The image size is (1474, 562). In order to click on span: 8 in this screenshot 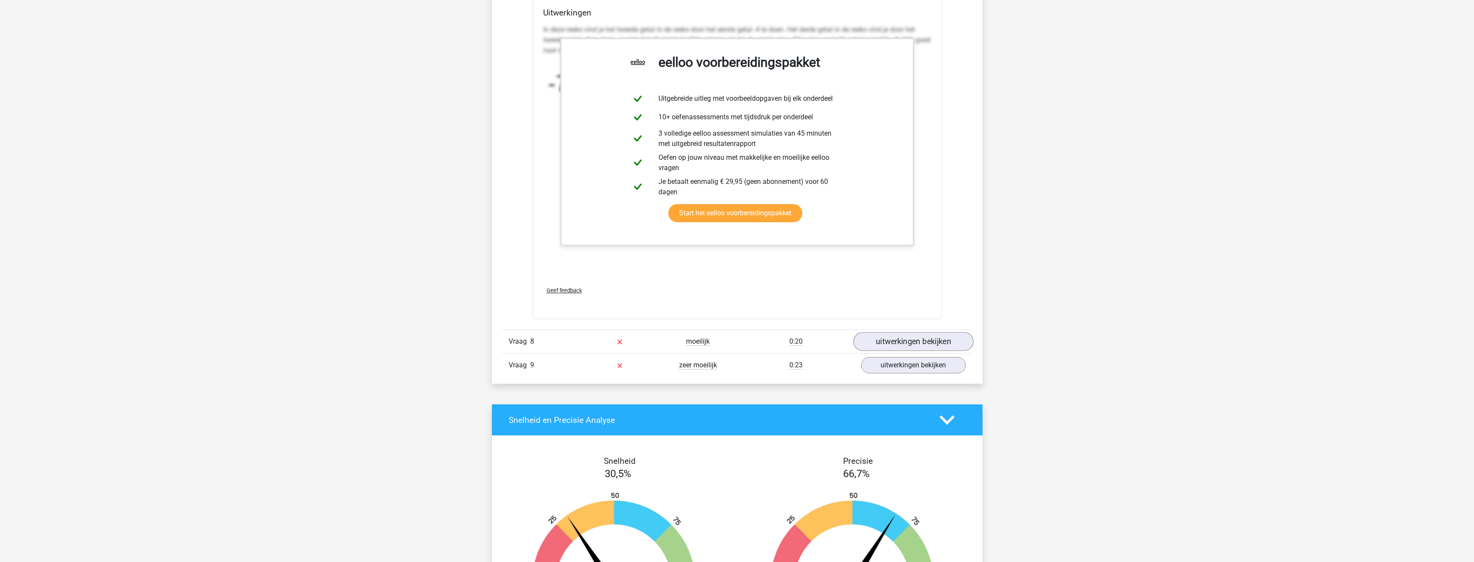, I will do `click(532, 341)`.